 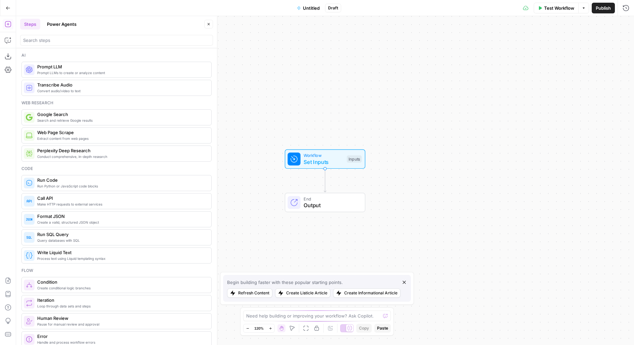 What do you see at coordinates (556, 8) in the screenshot?
I see `button: Test Workflow` at bounding box center [556, 8].